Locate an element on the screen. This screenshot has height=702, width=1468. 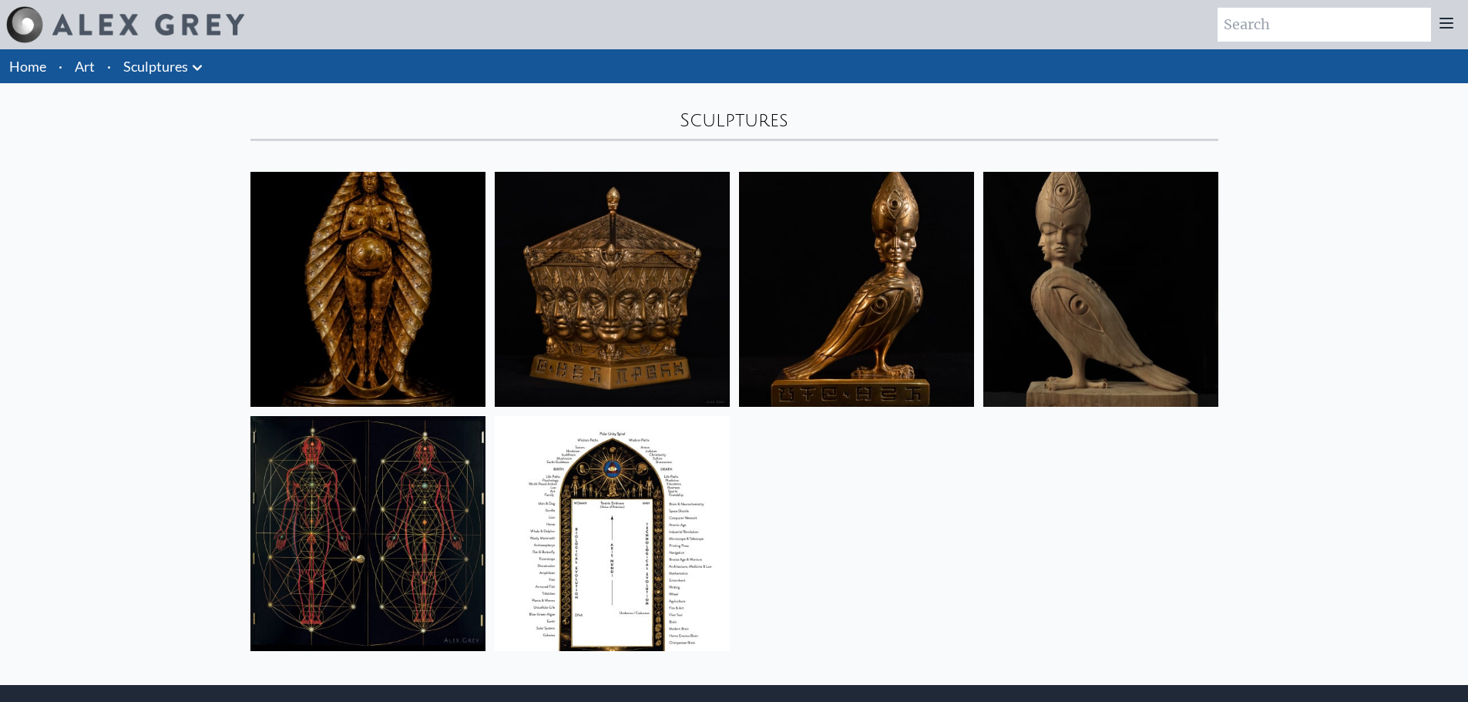
div: Sculptures is located at coordinates (734, 120).